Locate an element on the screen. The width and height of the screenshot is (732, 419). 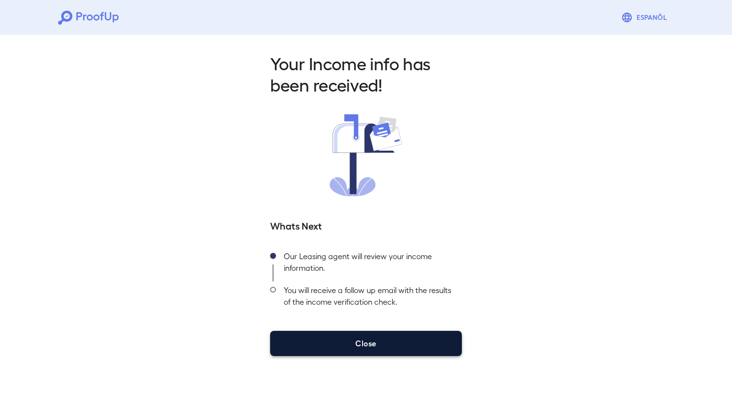
div: Our Leasing agent will review your income information. is located at coordinates (369, 265).